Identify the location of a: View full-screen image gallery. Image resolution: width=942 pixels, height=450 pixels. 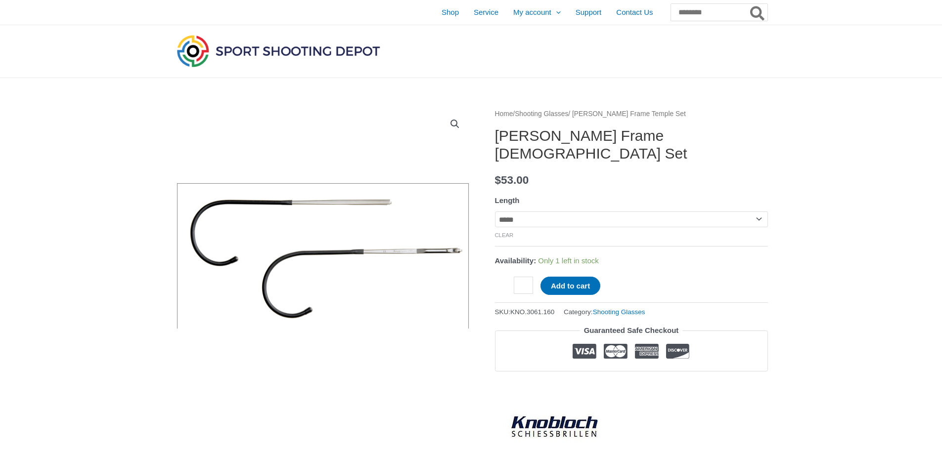
(455, 124).